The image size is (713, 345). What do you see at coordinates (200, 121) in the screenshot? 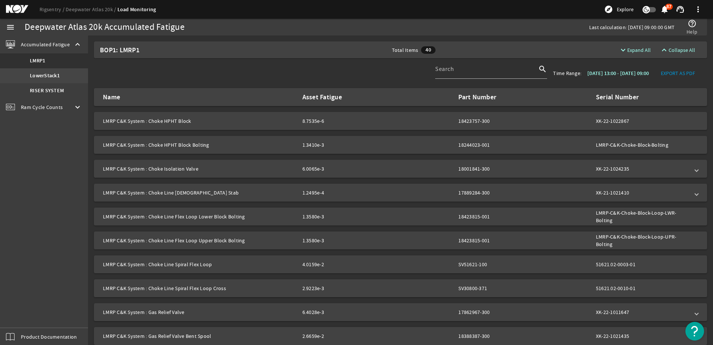
I see `mat-panel-title: LMRP C&K System : Choke HPHT Block` at bounding box center [200, 121].